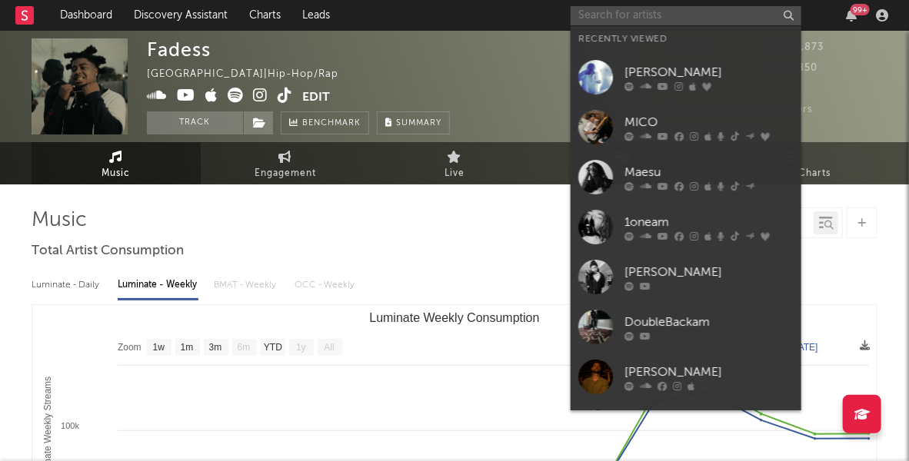  Describe the element at coordinates (215, 348) in the screenshot. I see `text: 3m` at that location.